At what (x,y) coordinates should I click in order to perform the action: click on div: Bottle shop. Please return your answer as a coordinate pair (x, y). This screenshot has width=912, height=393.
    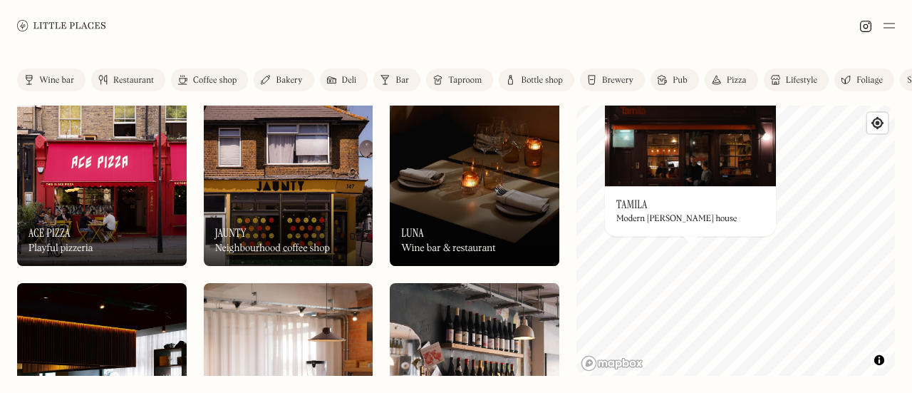
    Looking at the image, I should click on (542, 81).